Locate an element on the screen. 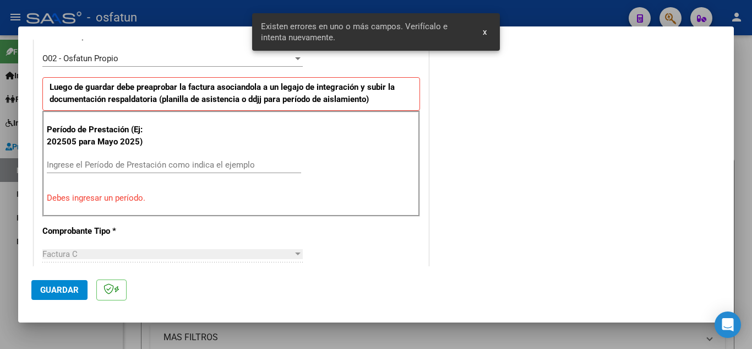 This screenshot has width=752, height=349. span: Guardar is located at coordinates (59, 290).